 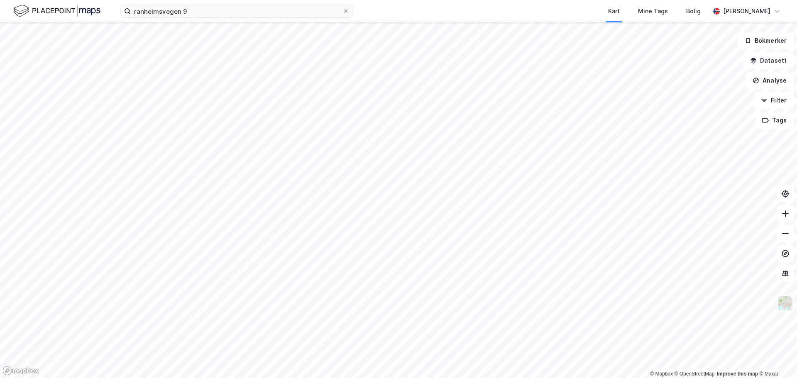 I want to click on a: Mapbox, so click(x=661, y=374).